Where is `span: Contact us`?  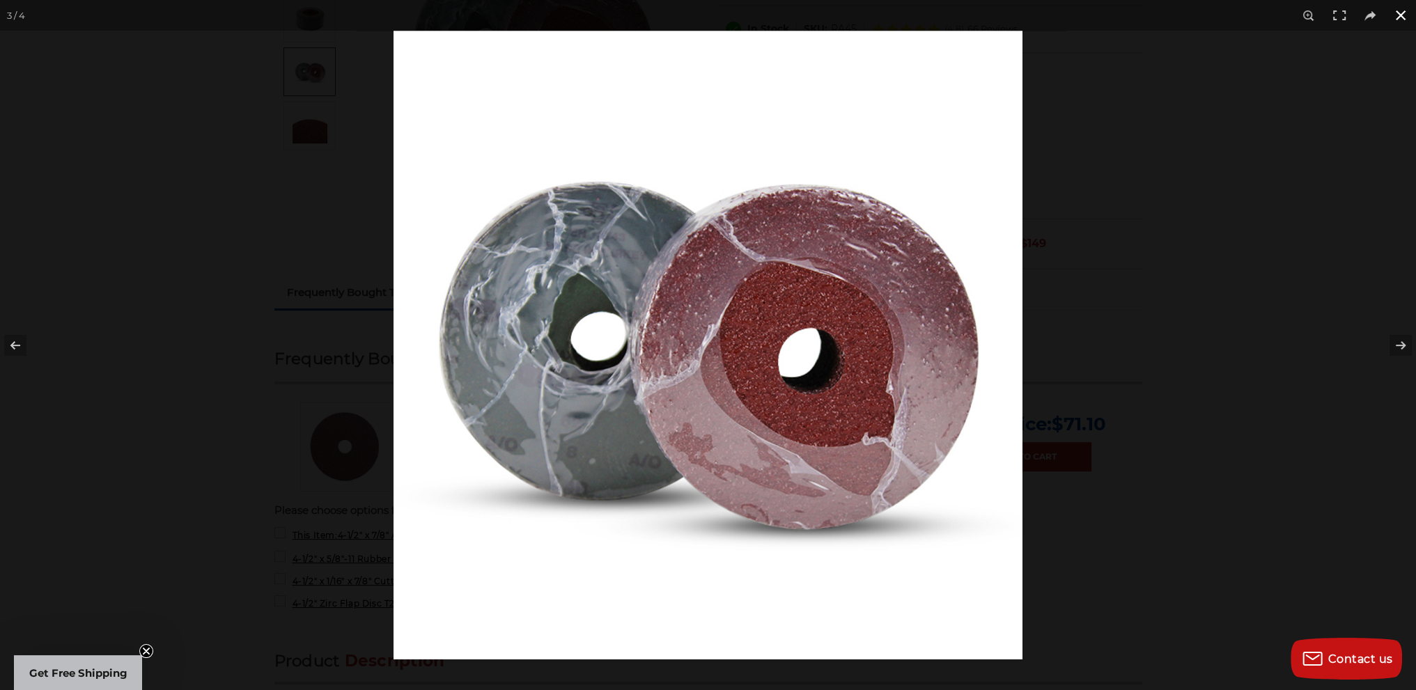
span: Contact us is located at coordinates (1361, 659).